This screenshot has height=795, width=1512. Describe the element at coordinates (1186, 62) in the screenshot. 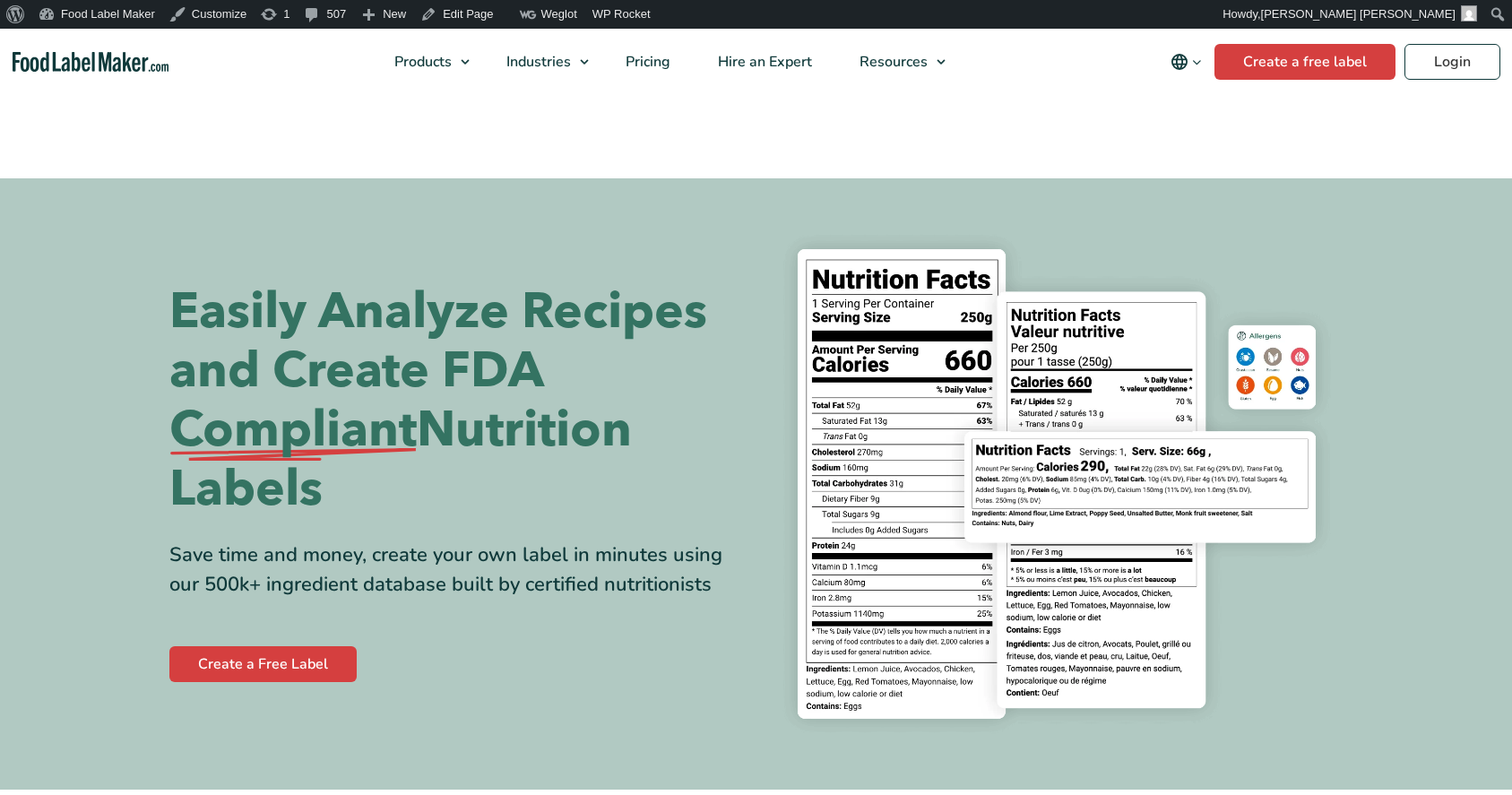

I see `button: Change language` at that location.